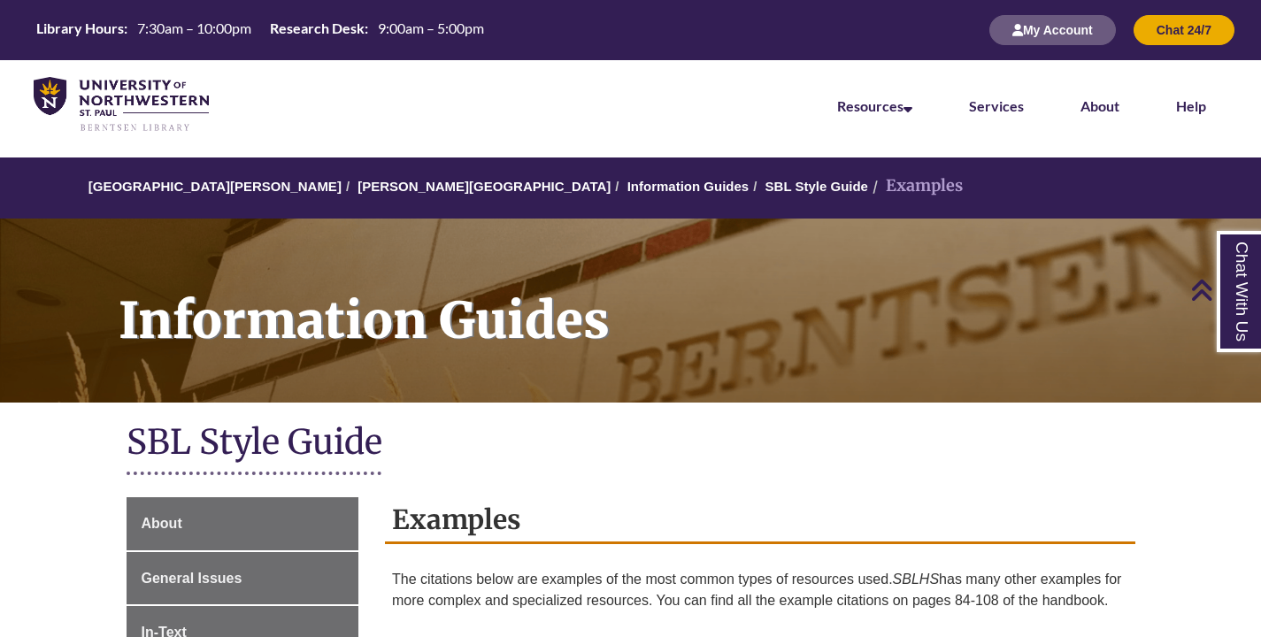 This screenshot has height=637, width=1261. What do you see at coordinates (1184, 30) in the screenshot?
I see `button: Chat 24/7` at bounding box center [1184, 30].